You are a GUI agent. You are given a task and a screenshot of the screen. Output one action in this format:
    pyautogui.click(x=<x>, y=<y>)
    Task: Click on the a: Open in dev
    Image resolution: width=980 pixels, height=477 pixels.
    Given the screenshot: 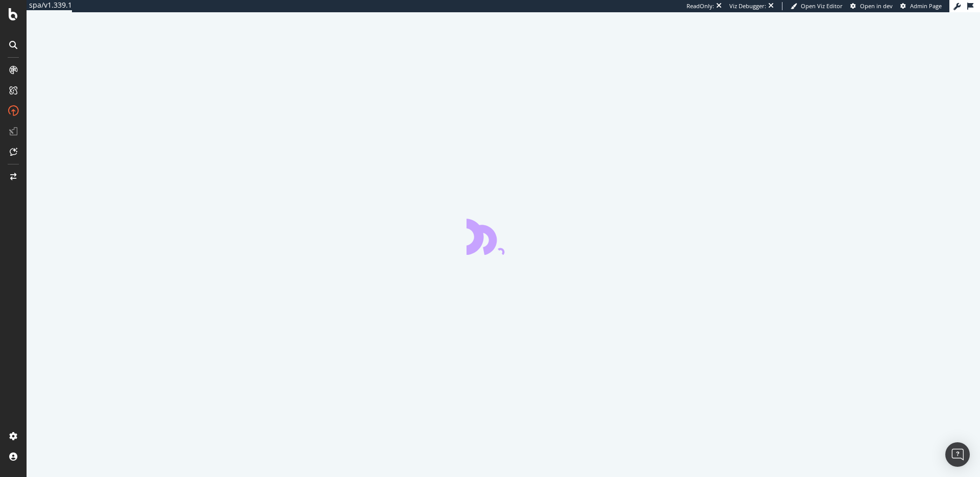 What is the action you would take?
    pyautogui.click(x=871, y=6)
    